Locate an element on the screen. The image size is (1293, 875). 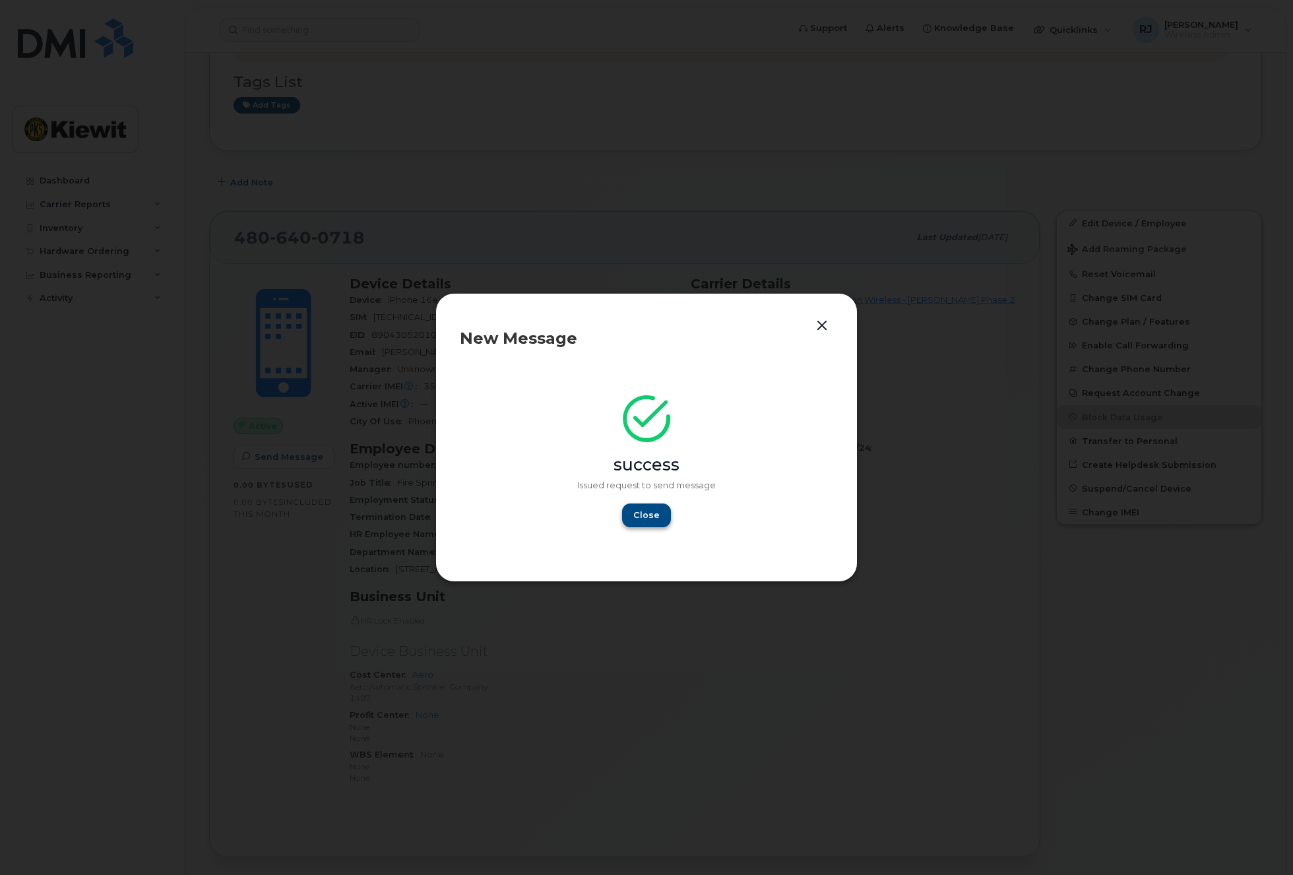
p: Issued request to send message is located at coordinates (646, 485).